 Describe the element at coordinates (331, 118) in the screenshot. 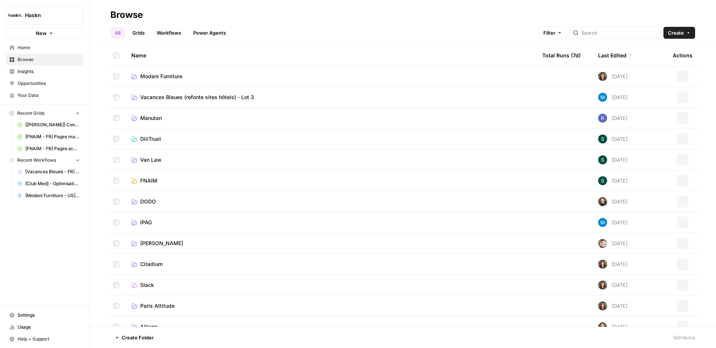

I see `a: Manutan` at that location.